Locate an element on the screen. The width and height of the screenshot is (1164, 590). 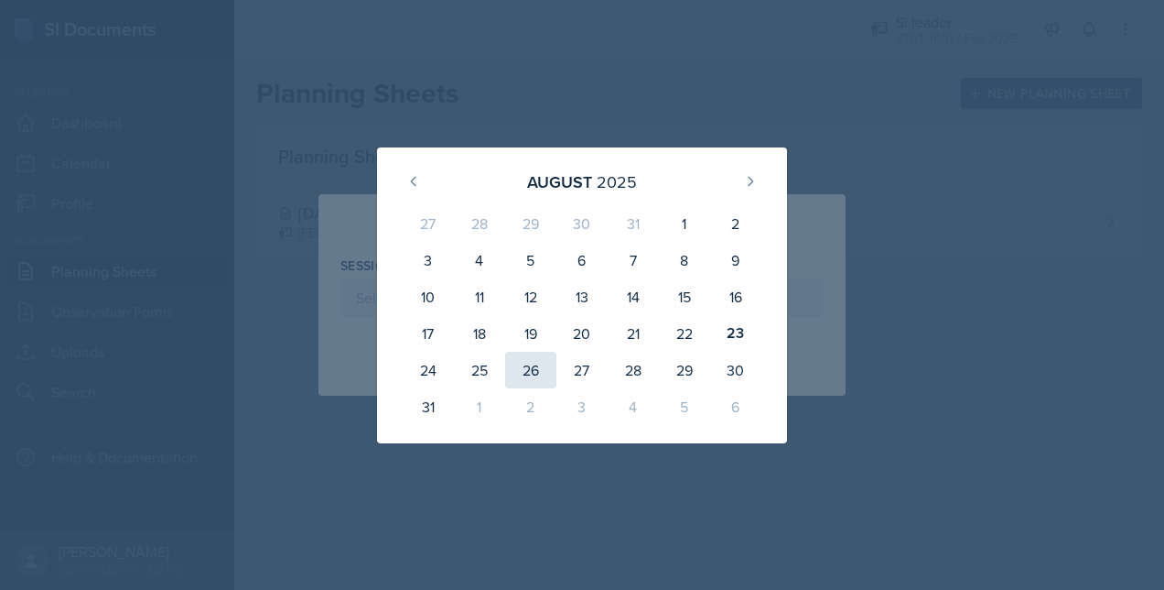
div: 2025 is located at coordinates (617, 181).